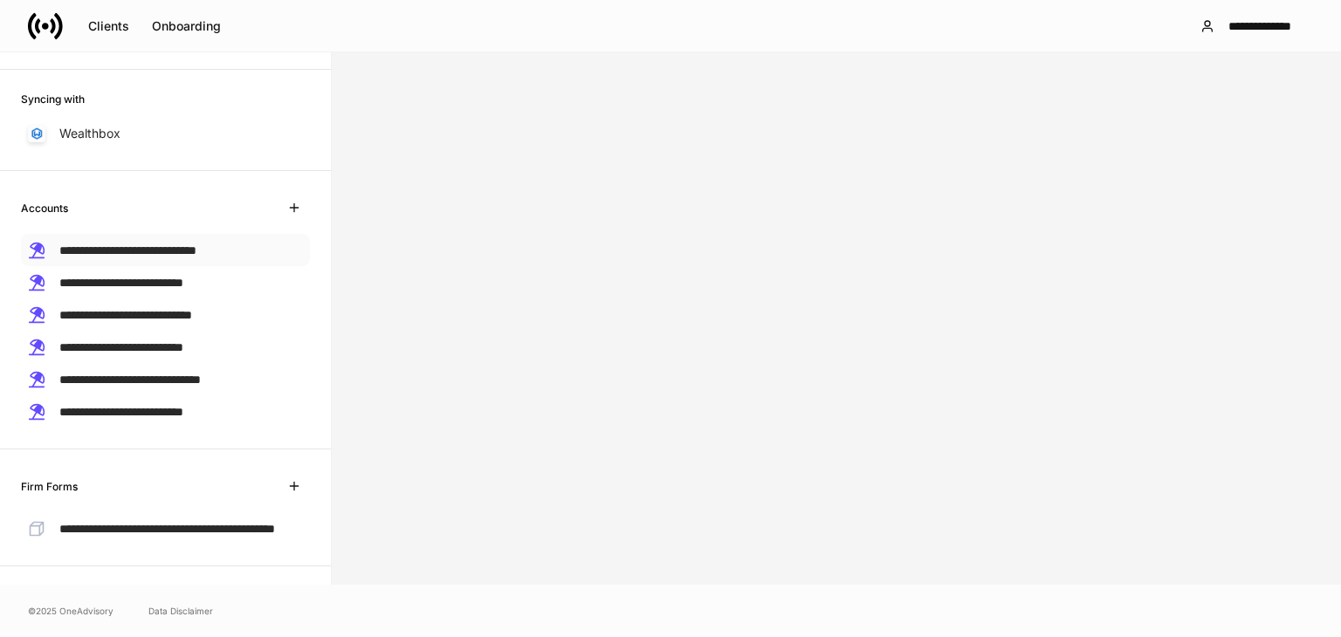 The width and height of the screenshot is (1341, 637). I want to click on div: Clients, so click(108, 26).